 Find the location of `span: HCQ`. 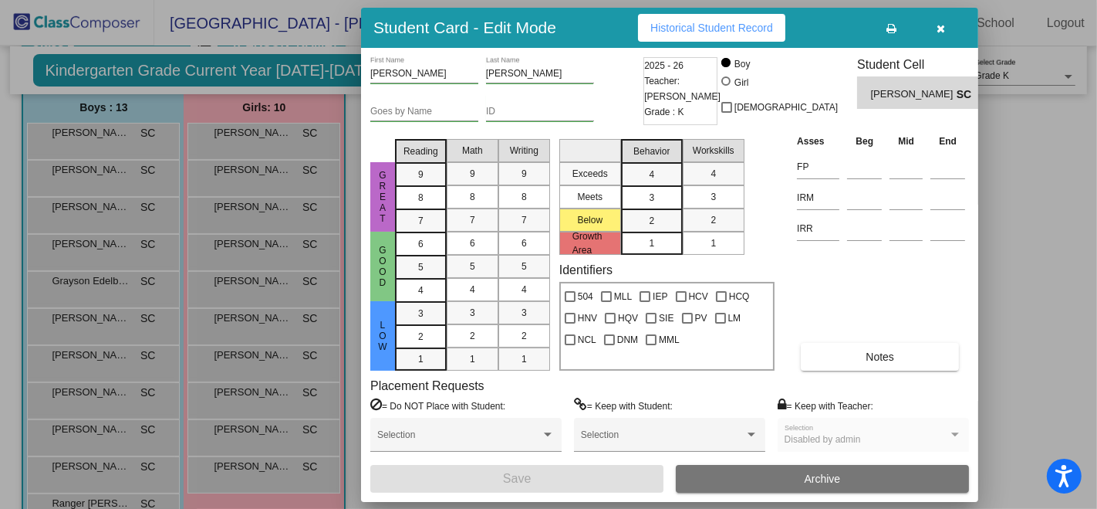

span: HCQ is located at coordinates (739, 296).